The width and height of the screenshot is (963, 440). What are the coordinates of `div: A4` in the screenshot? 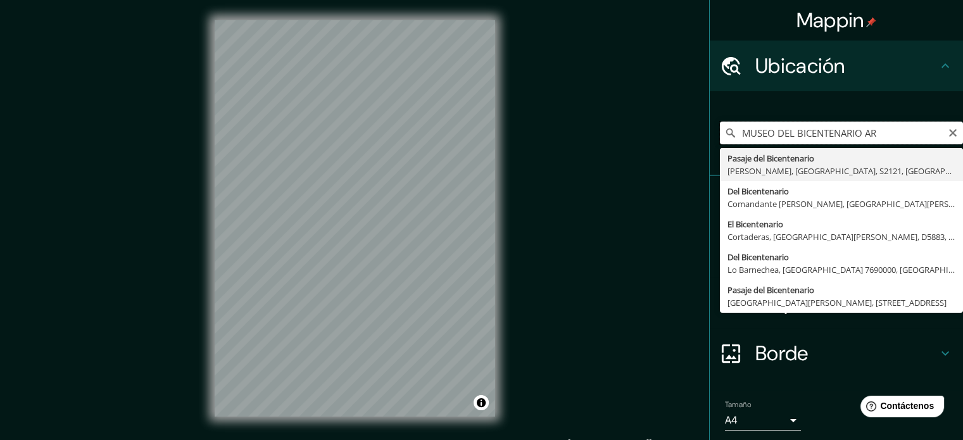 It's located at (763, 421).